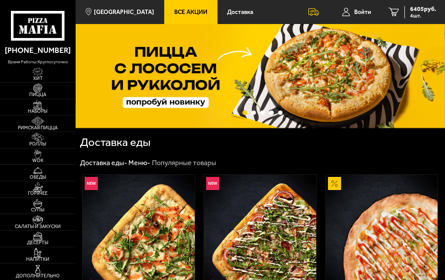  What do you see at coordinates (334, 183) in the screenshot?
I see `img: Акционный` at bounding box center [334, 183].